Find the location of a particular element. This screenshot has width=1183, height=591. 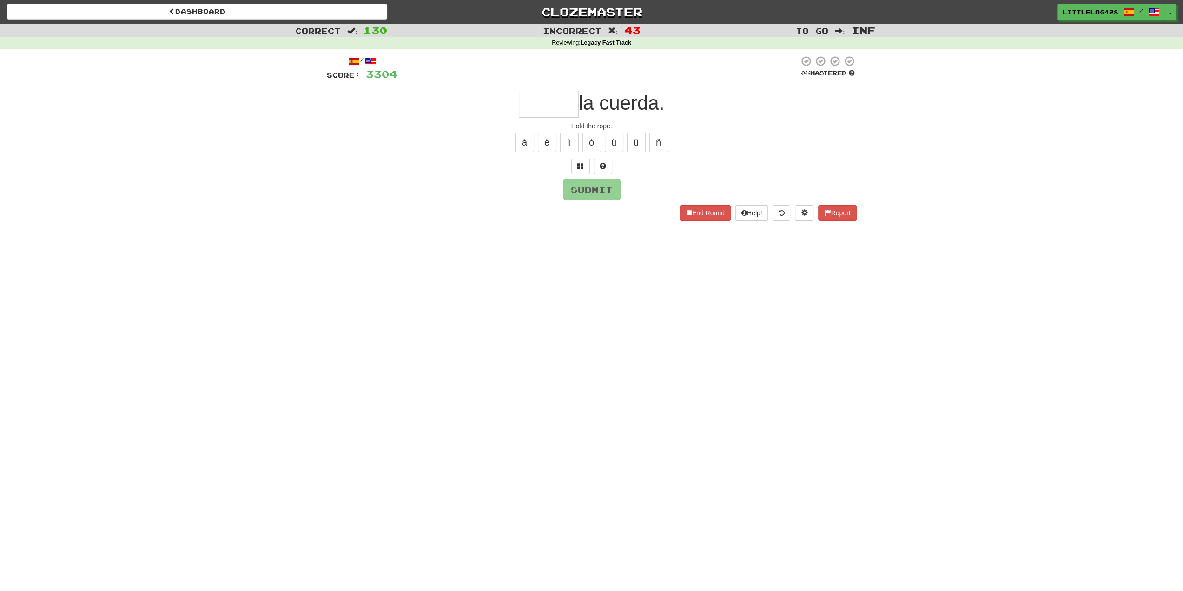

div: Hold the rope. is located at coordinates (592, 126).